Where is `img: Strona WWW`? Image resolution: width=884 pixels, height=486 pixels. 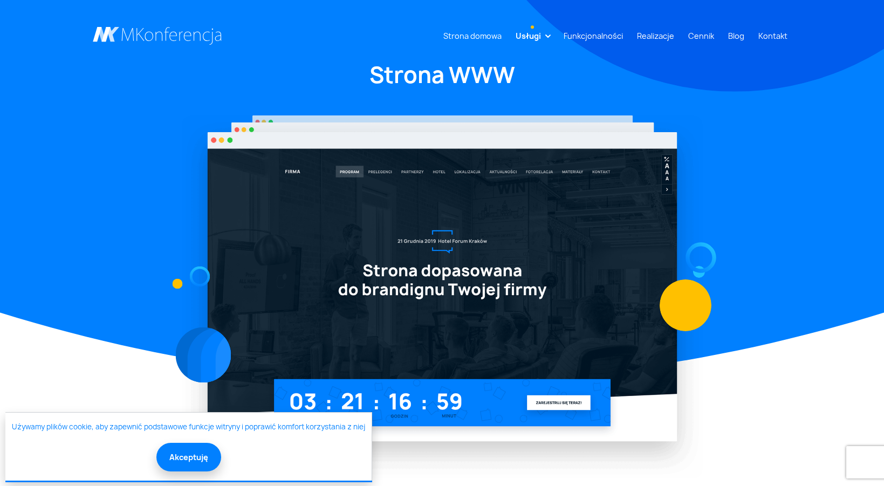
img: Strona WWW is located at coordinates (442, 297).